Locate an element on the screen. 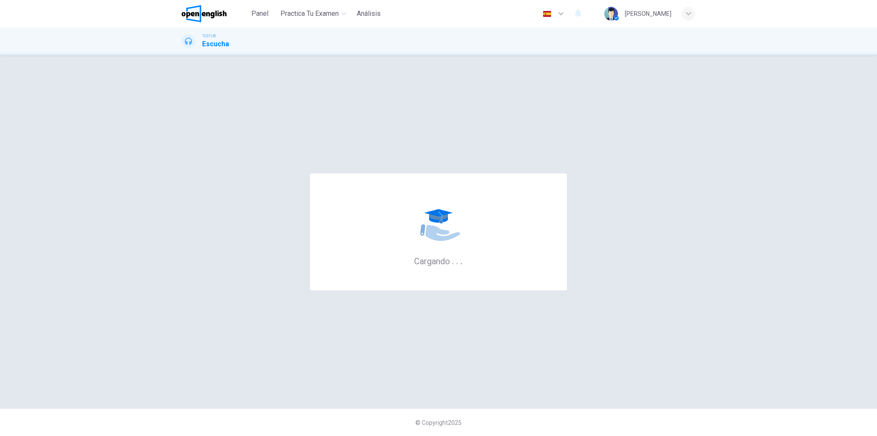 The width and height of the screenshot is (877, 436). span: TOEFL® is located at coordinates (209, 36).